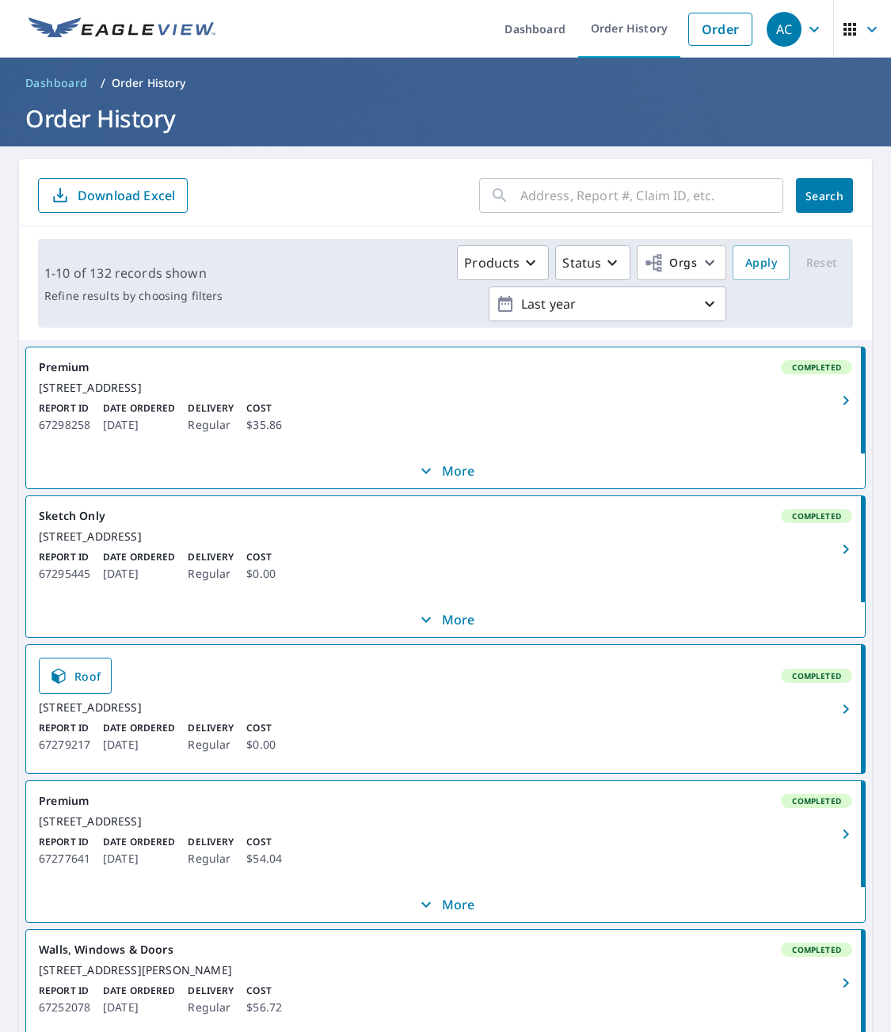  Describe the element at coordinates (761, 263) in the screenshot. I see `button: Apply` at that location.